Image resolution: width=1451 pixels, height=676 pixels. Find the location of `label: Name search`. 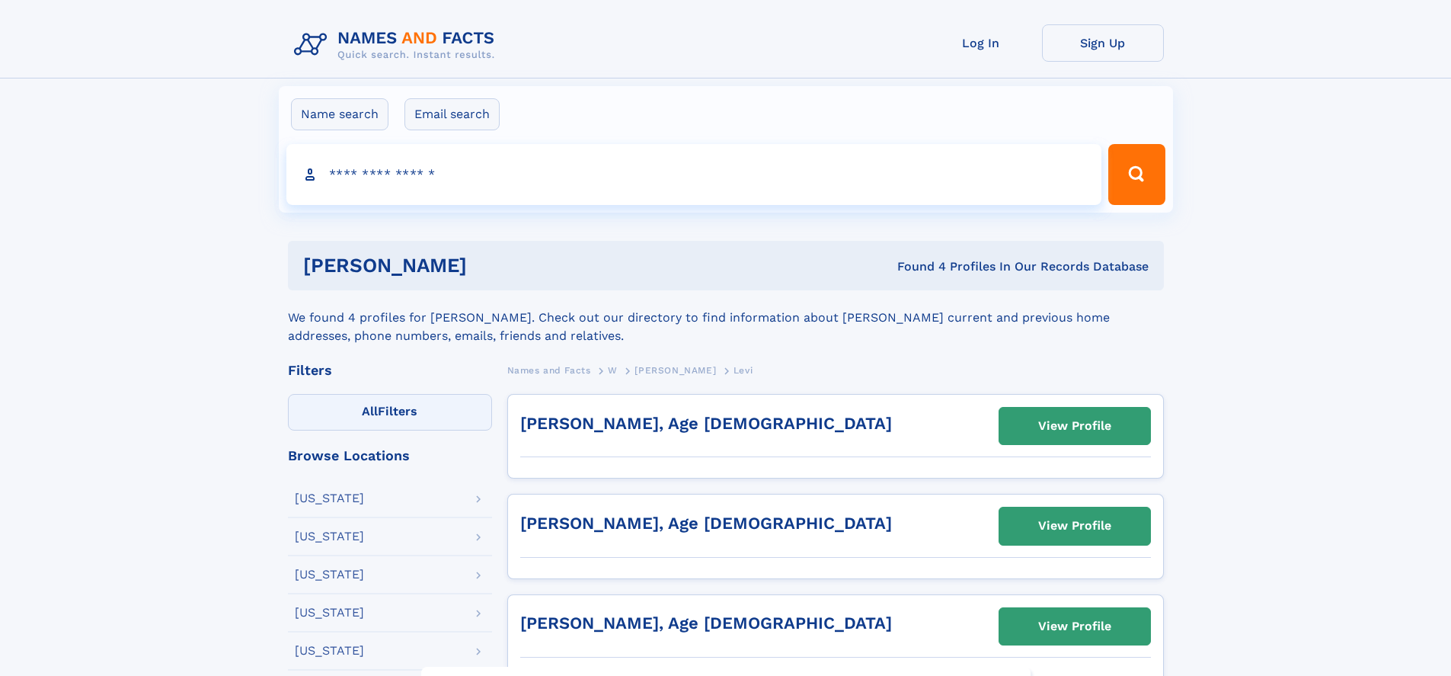

label: Name search is located at coordinates (340, 114).